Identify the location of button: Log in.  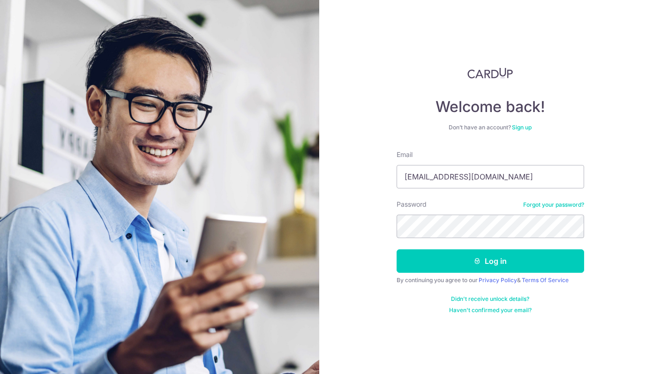
(490, 261).